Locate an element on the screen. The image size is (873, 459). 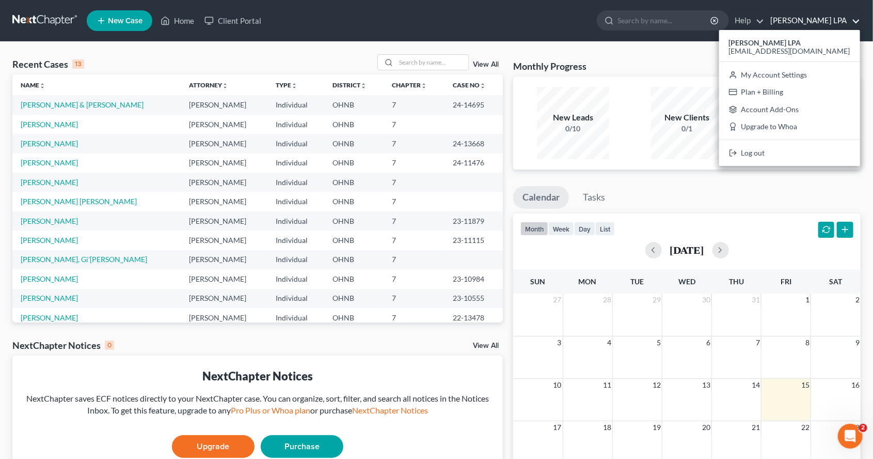
div: 0/10 is located at coordinates (573, 129).